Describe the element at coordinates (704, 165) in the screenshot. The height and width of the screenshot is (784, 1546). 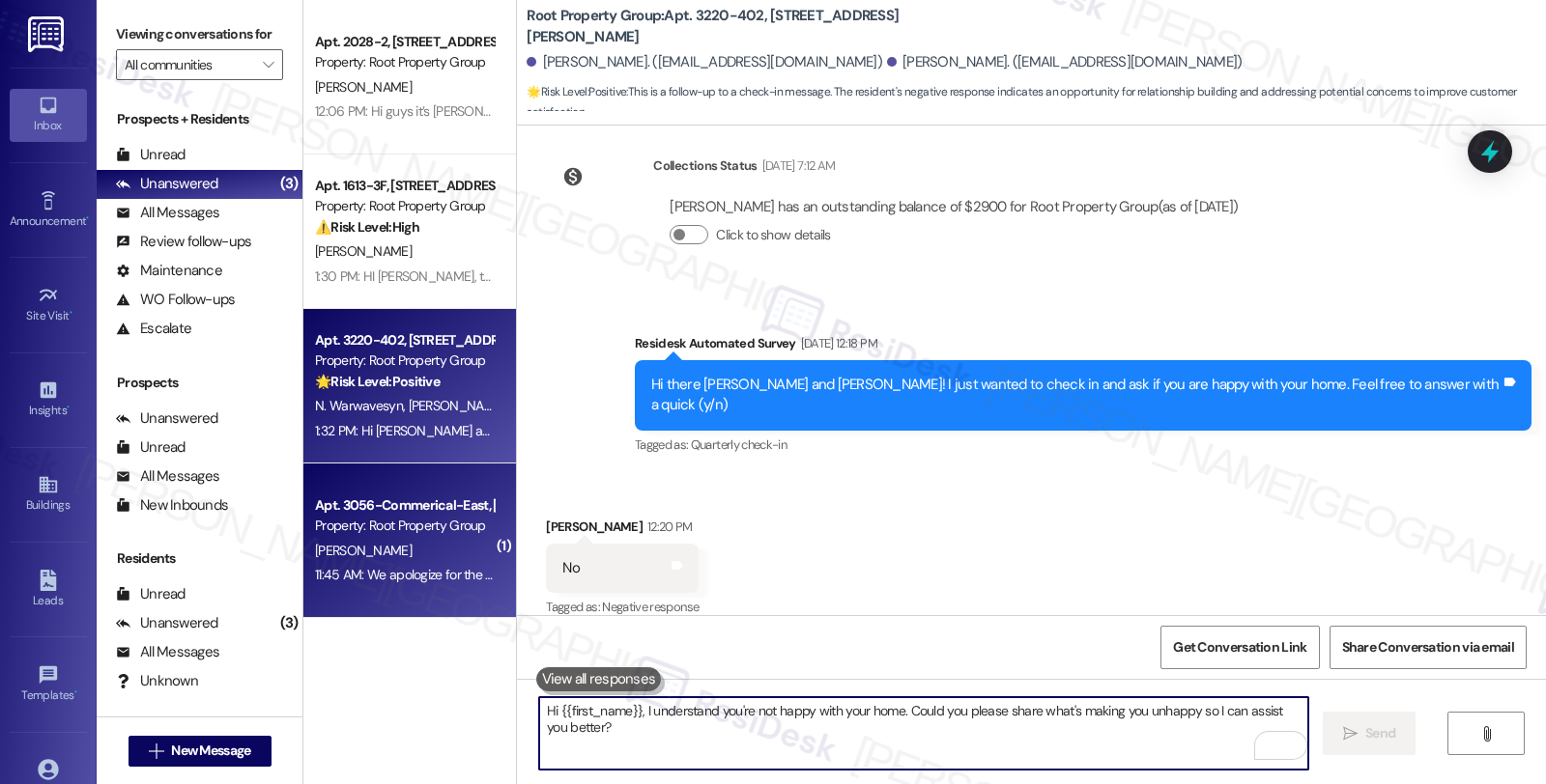
I see `div: Collections Status` at that location.